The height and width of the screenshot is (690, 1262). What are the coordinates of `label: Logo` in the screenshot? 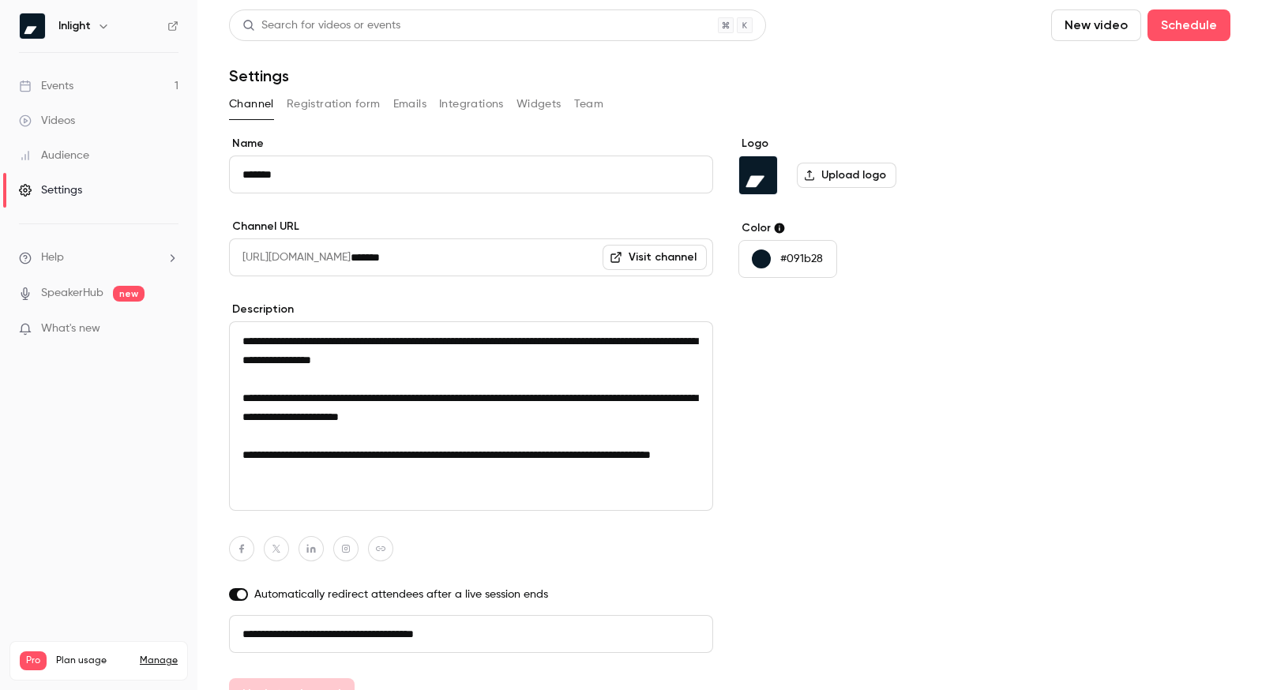 It's located at (859, 144).